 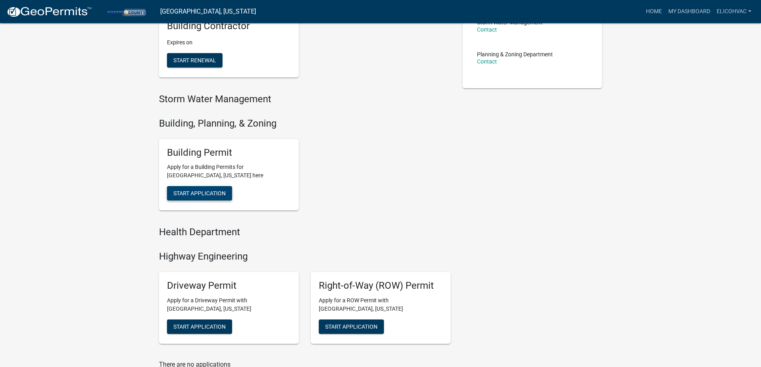 I want to click on h4: Health Department, so click(x=305, y=232).